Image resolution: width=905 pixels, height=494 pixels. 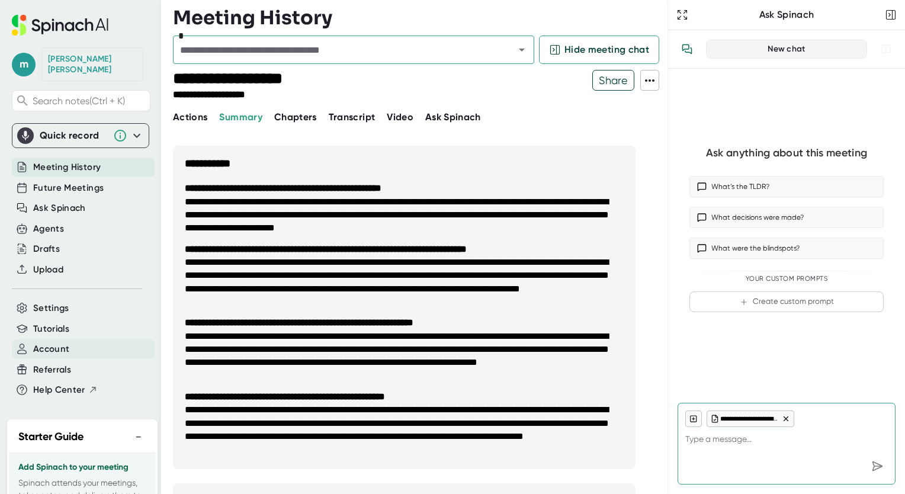 What do you see at coordinates (295, 117) in the screenshot?
I see `span: Chapters` at bounding box center [295, 117].